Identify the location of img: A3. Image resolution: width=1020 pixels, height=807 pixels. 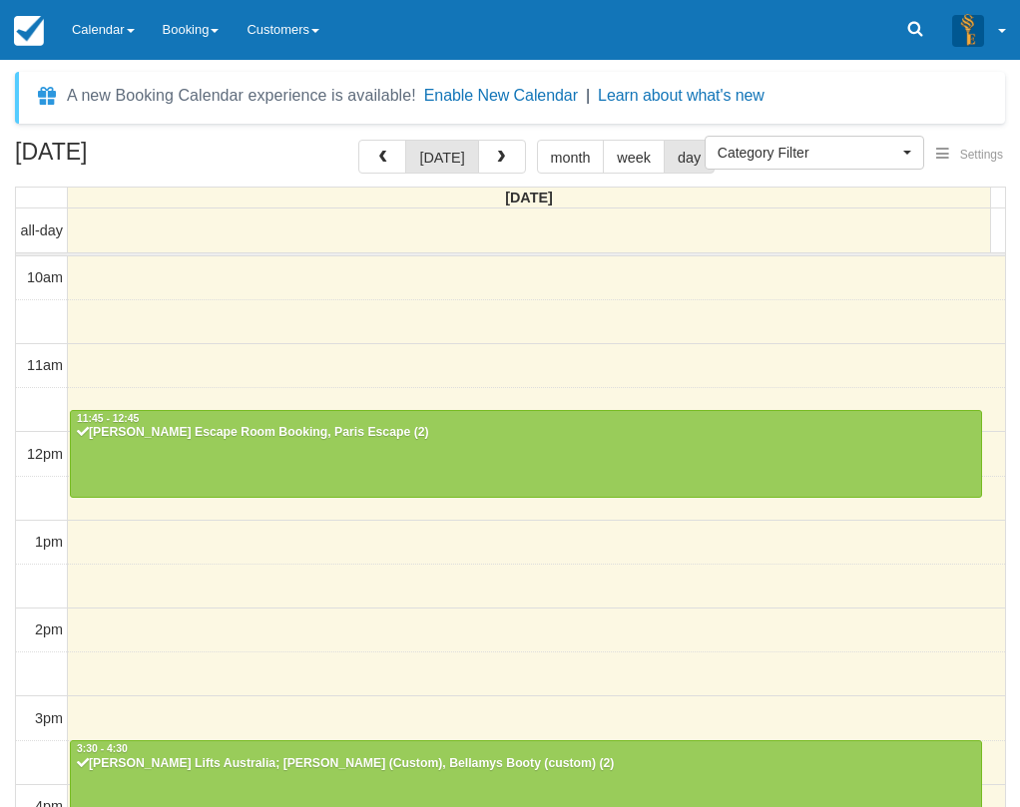
(968, 30).